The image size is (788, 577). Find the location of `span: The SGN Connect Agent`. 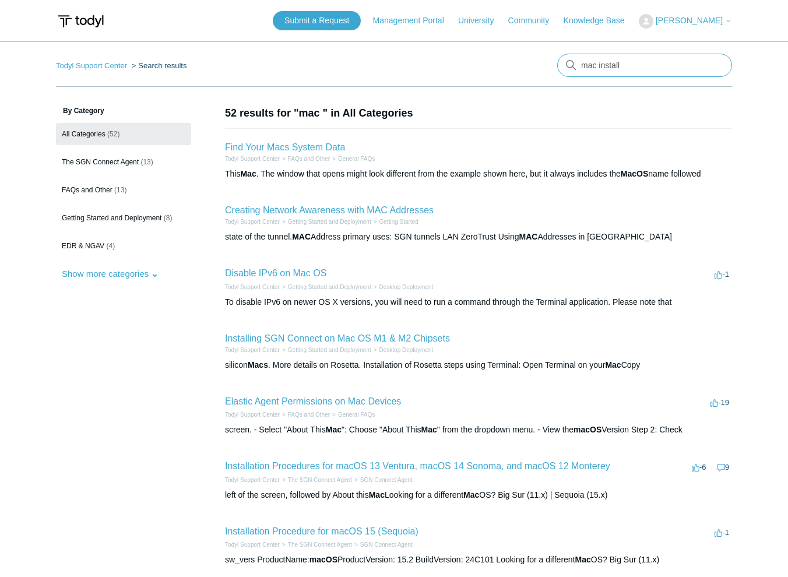

span: The SGN Connect Agent is located at coordinates (100, 162).